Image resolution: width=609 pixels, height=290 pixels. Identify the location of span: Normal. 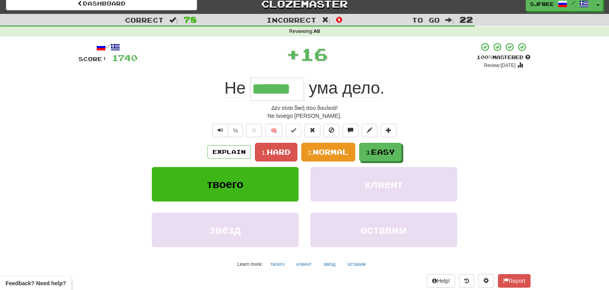
(331, 152).